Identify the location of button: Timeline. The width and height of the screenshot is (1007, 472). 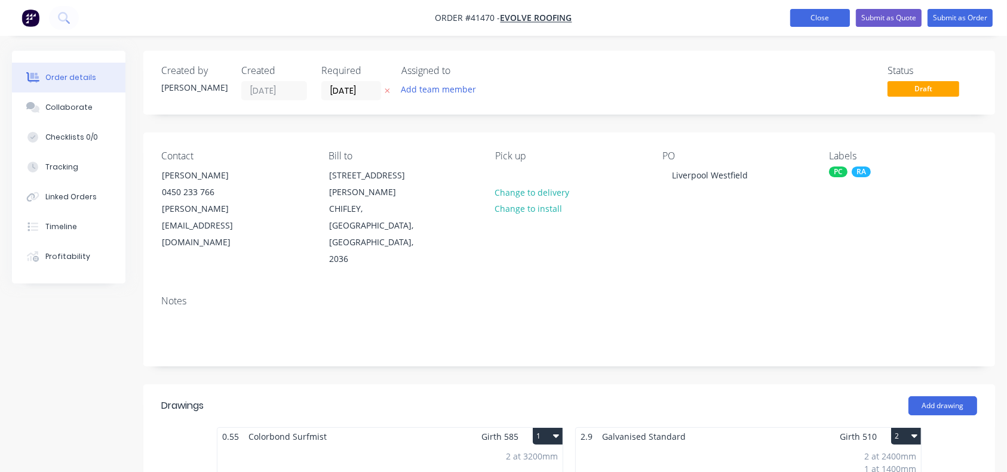
(69, 227).